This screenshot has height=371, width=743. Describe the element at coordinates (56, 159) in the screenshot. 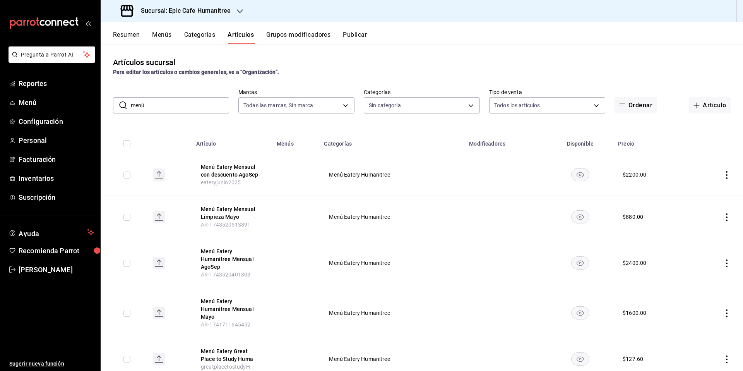

I see `span: Facturación` at that location.